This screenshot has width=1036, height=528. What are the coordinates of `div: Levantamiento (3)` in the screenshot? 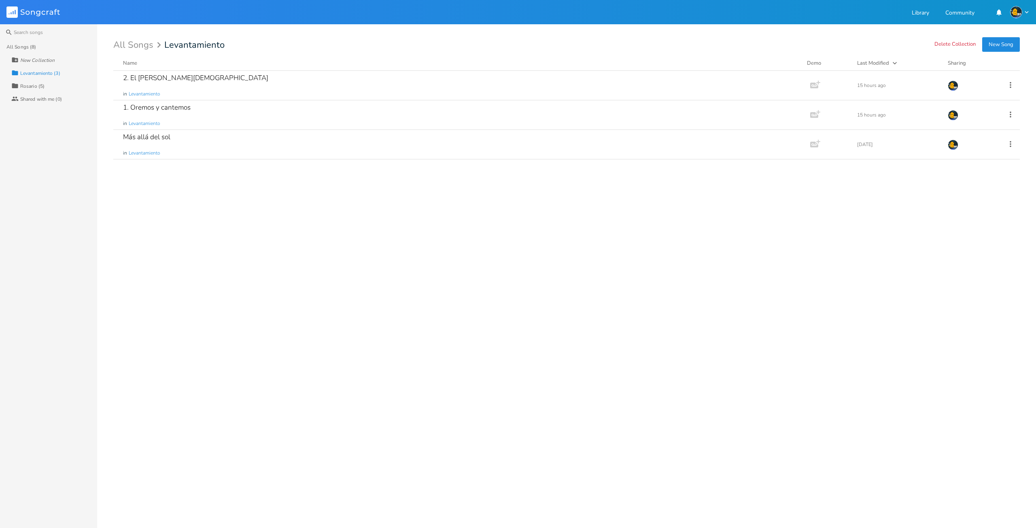 It's located at (40, 73).